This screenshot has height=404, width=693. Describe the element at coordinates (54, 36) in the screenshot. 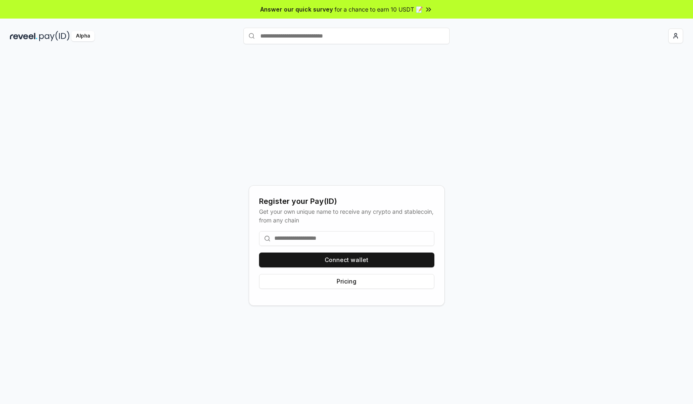

I see `img: pay_id` at that location.